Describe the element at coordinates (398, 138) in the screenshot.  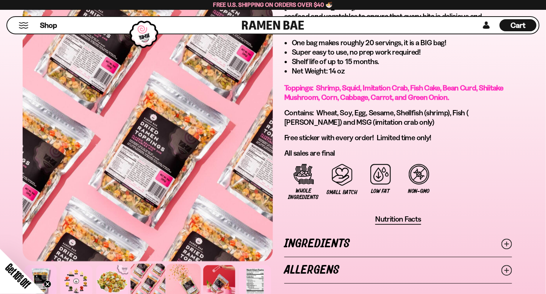
I see `p: Free sticker with every order! Limited time only!` at that location.